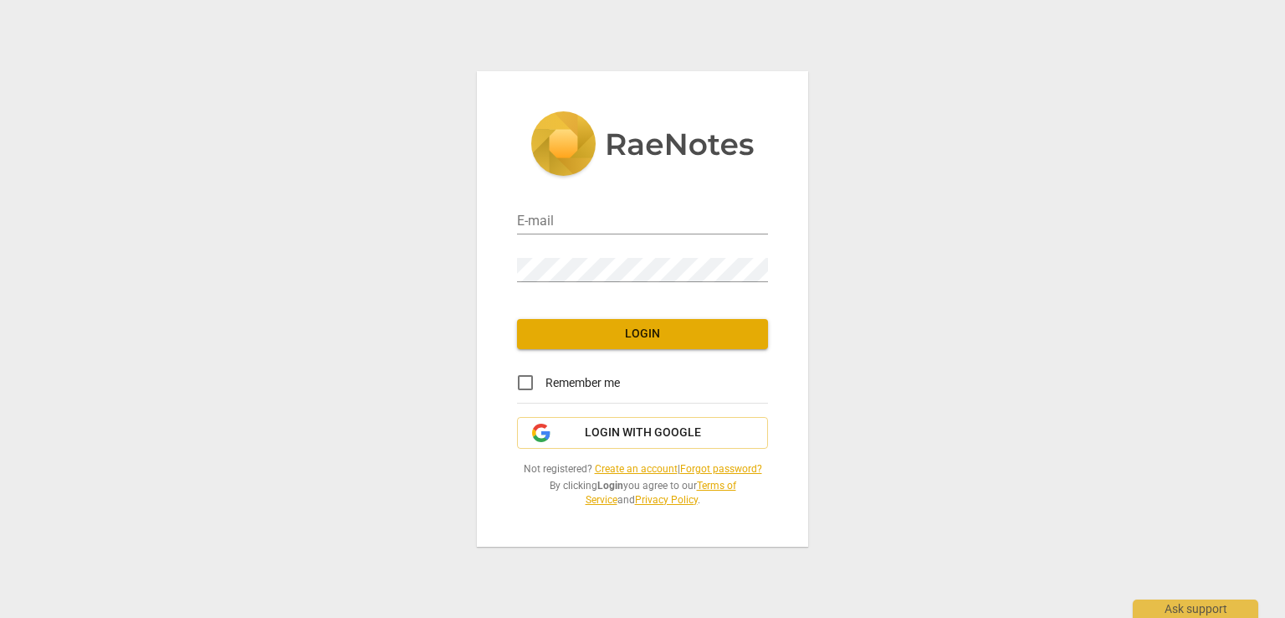 The height and width of the screenshot is (618, 1285). Describe the element at coordinates (666, 500) in the screenshot. I see `a: Privacy Policy` at that location.